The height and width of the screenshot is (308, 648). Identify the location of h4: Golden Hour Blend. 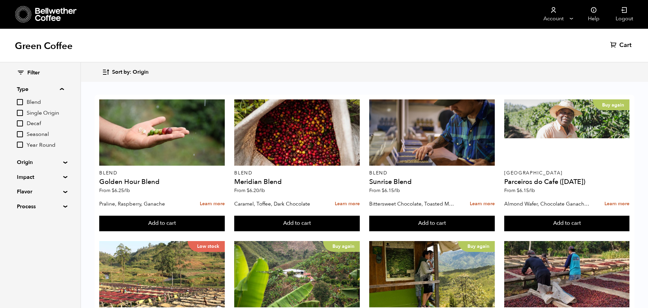
(162, 182).